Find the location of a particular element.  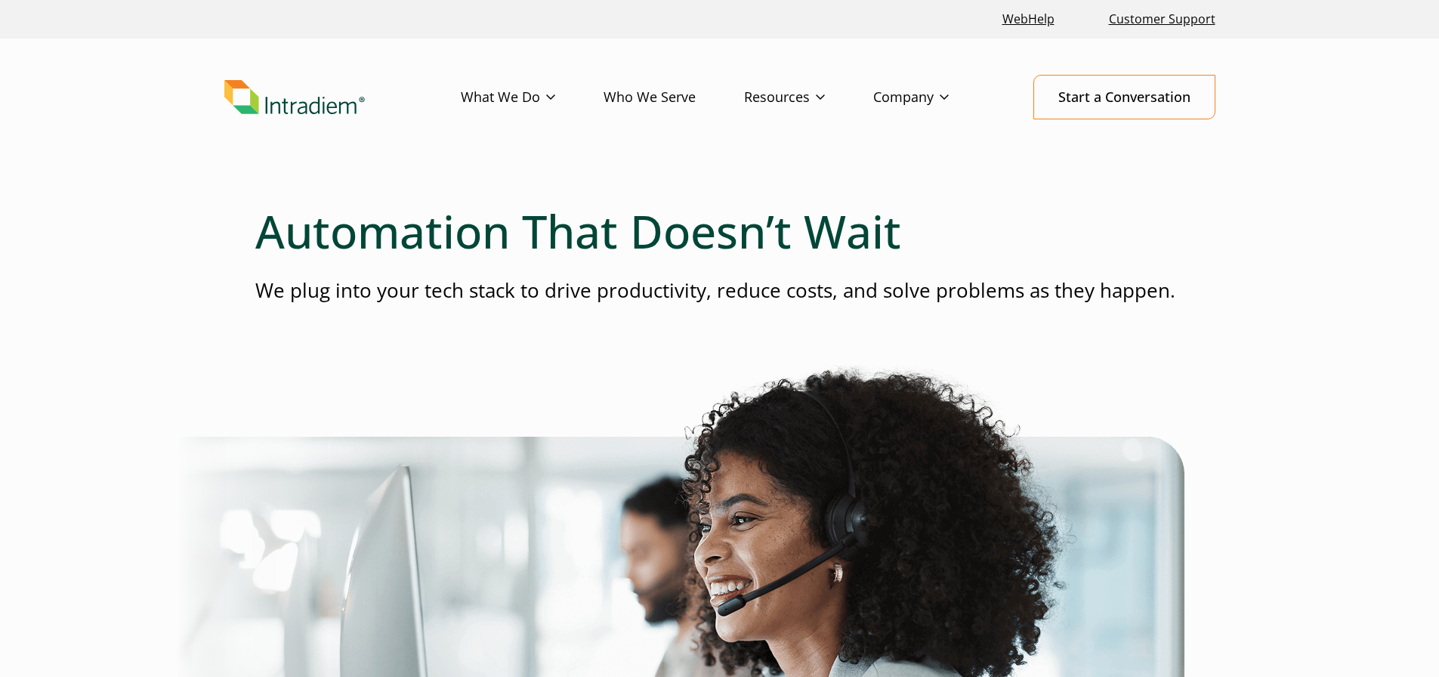

a: Link opens in a new window is located at coordinates (1028, 19).